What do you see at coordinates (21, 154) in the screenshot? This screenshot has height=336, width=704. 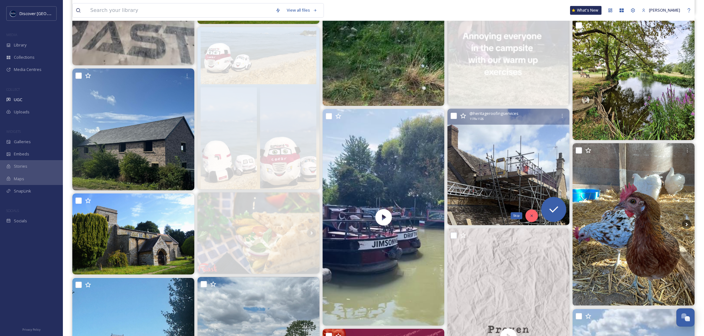 I see `span: Embeds` at bounding box center [21, 154].